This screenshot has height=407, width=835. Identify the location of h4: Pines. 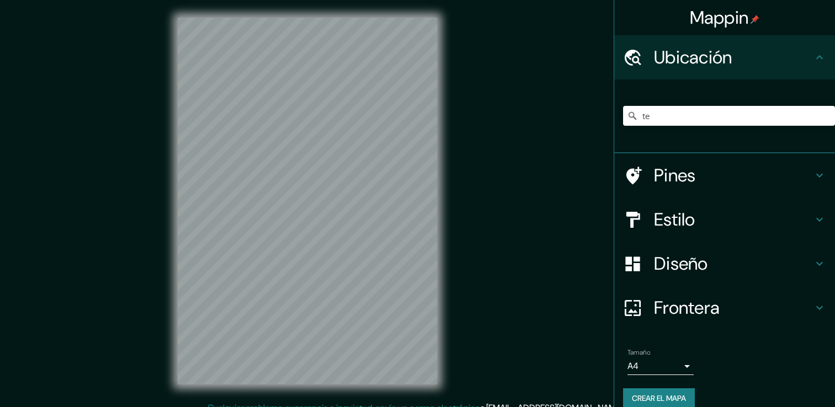
(734, 176).